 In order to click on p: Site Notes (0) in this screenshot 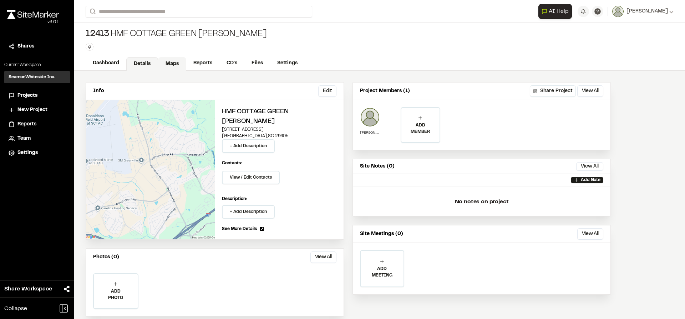, I will do `click(377, 166)`.